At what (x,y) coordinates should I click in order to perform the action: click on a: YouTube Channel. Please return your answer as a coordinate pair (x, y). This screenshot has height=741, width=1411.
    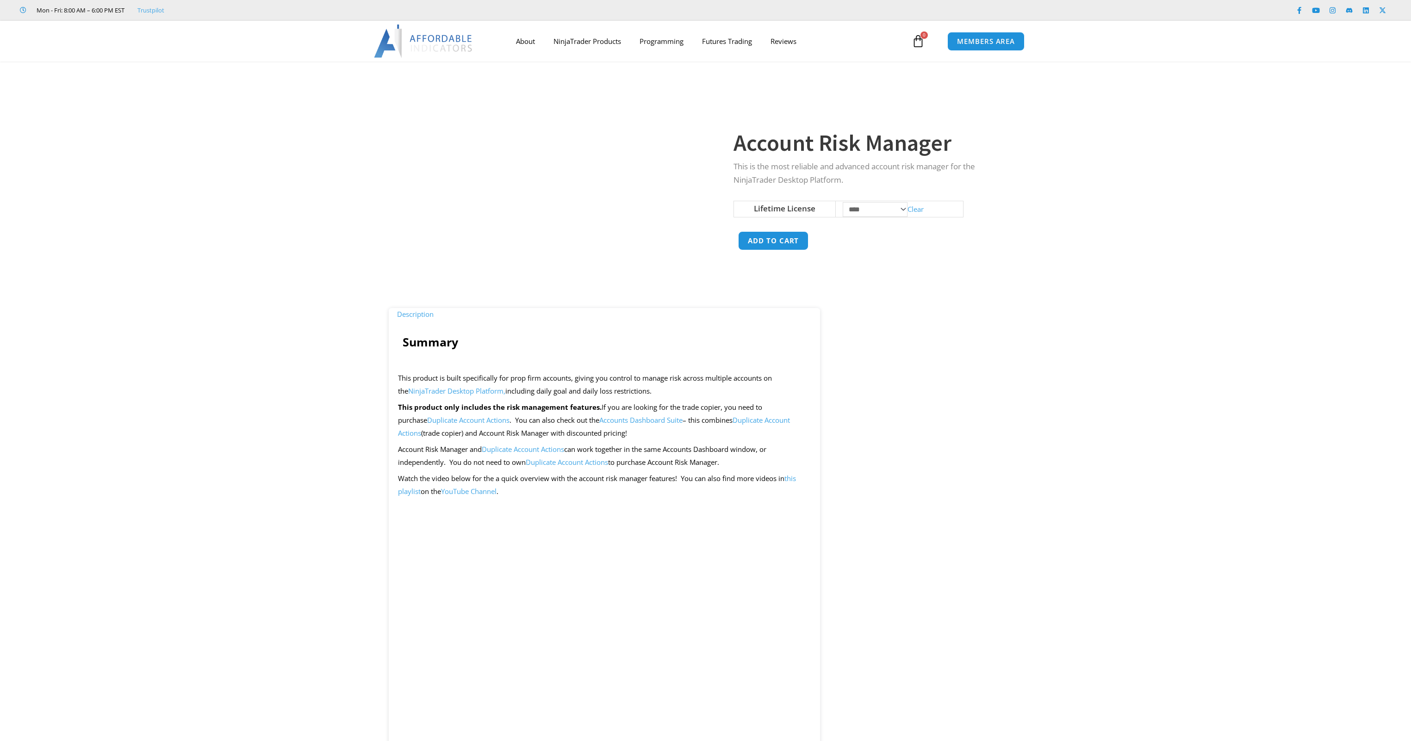
    Looking at the image, I should click on (469, 491).